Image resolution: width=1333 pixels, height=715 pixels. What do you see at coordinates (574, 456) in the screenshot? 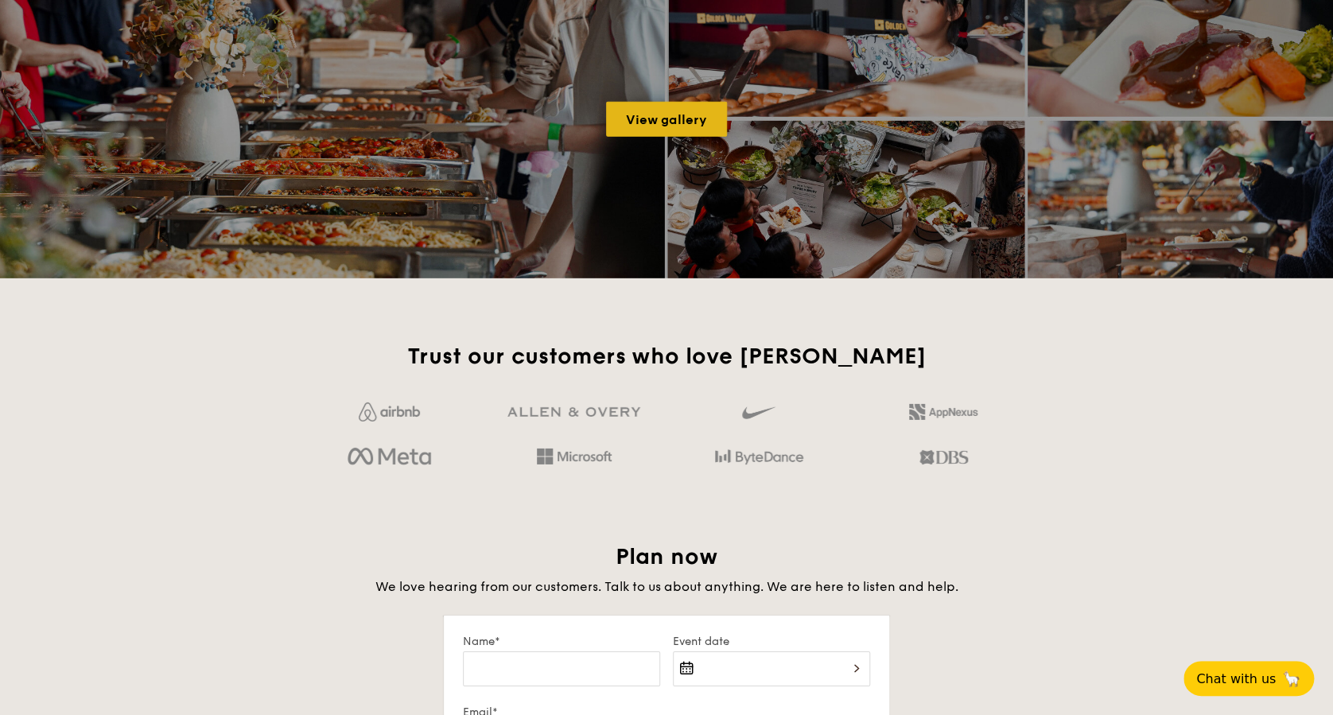
I see `img: Hd4TfVa7bNwuIo1gAAAAASUVORK5CYII=` at bounding box center [574, 456].